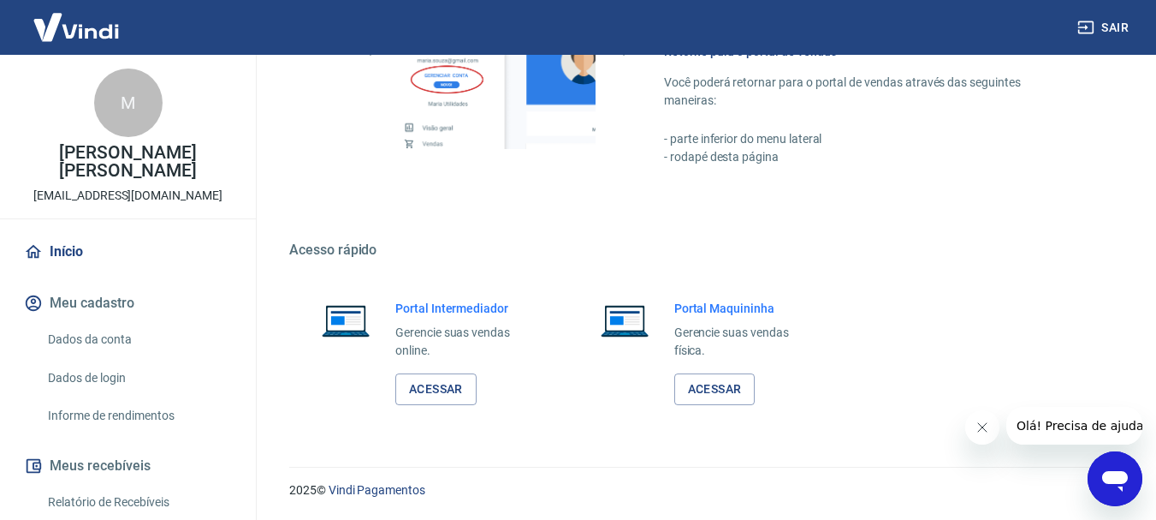 The image size is (1156, 520). I want to click on div: M, so click(128, 103).